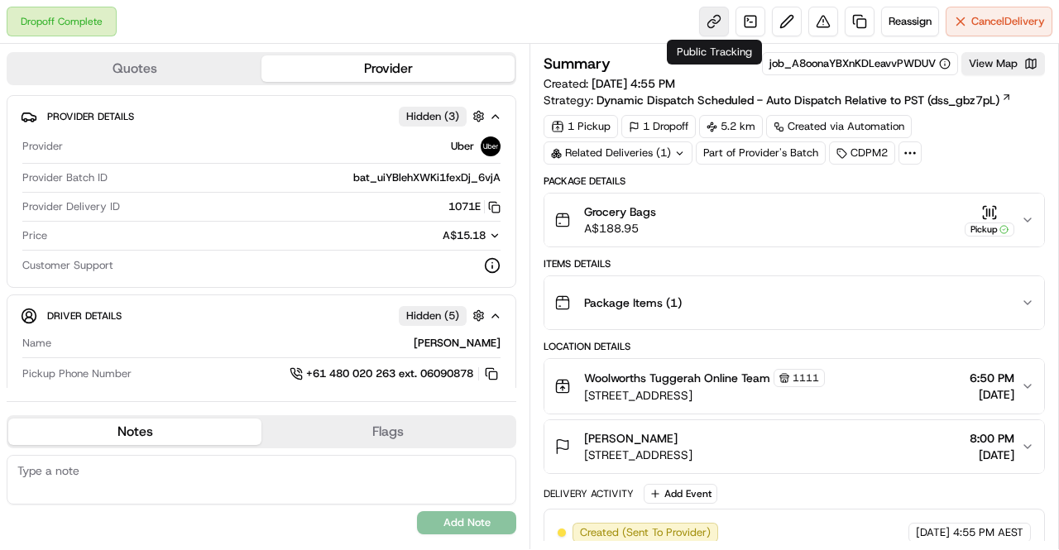 Image resolution: width=1059 pixels, height=550 pixels. I want to click on span: bat_uiYBlehXWKi1fexDj_6vjA, so click(427, 178).